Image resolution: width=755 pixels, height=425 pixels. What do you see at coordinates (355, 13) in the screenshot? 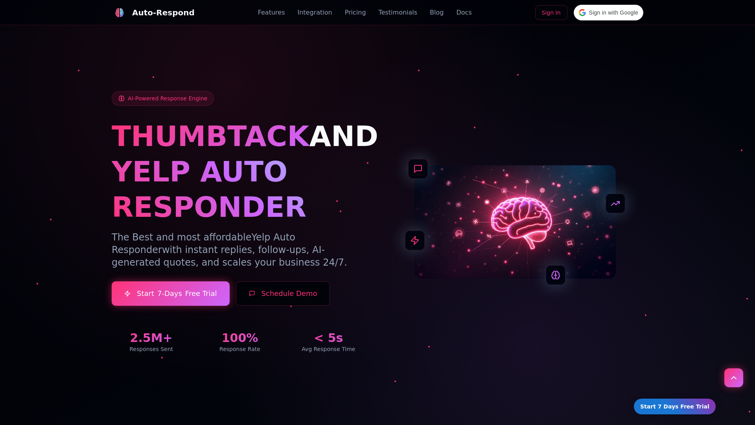
I see `a: Pricing` at bounding box center [355, 13].